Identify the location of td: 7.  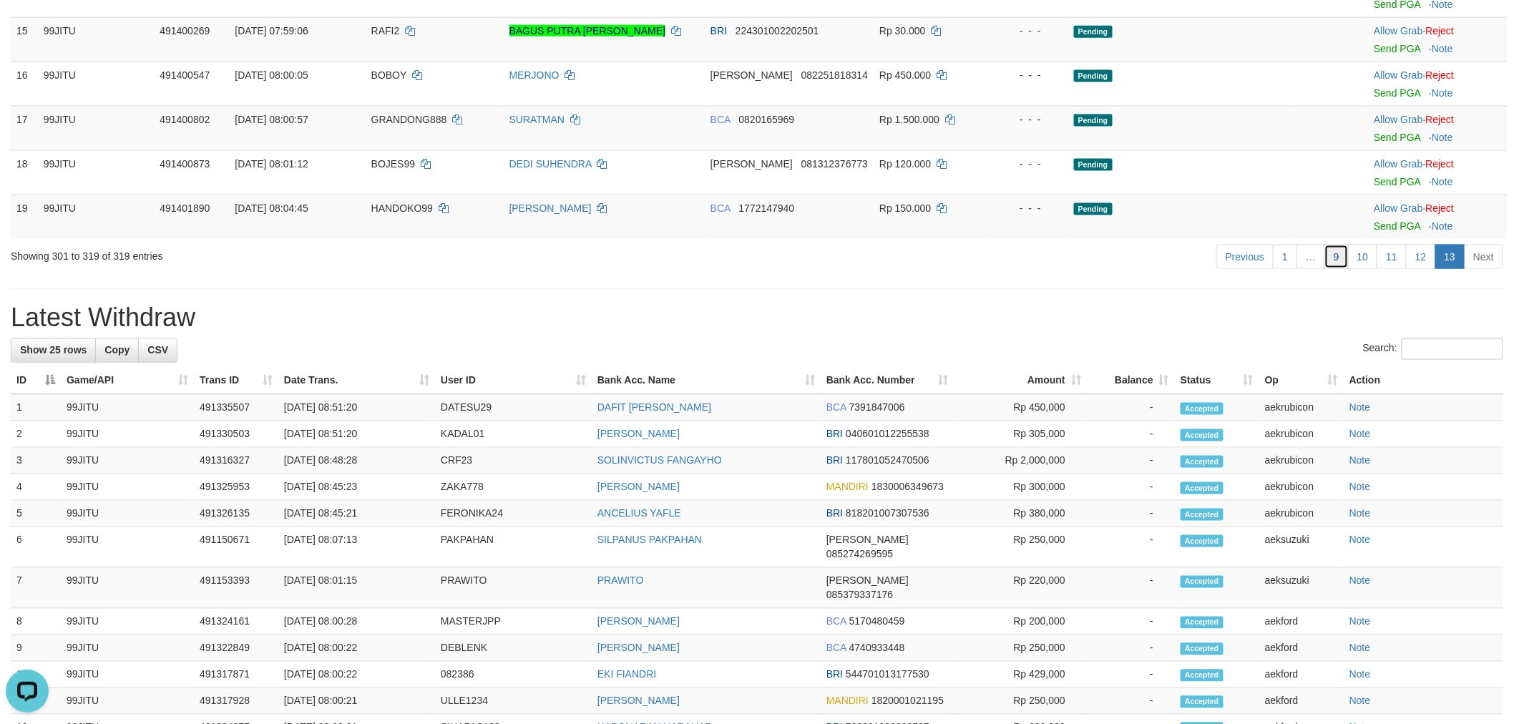
(36, 588).